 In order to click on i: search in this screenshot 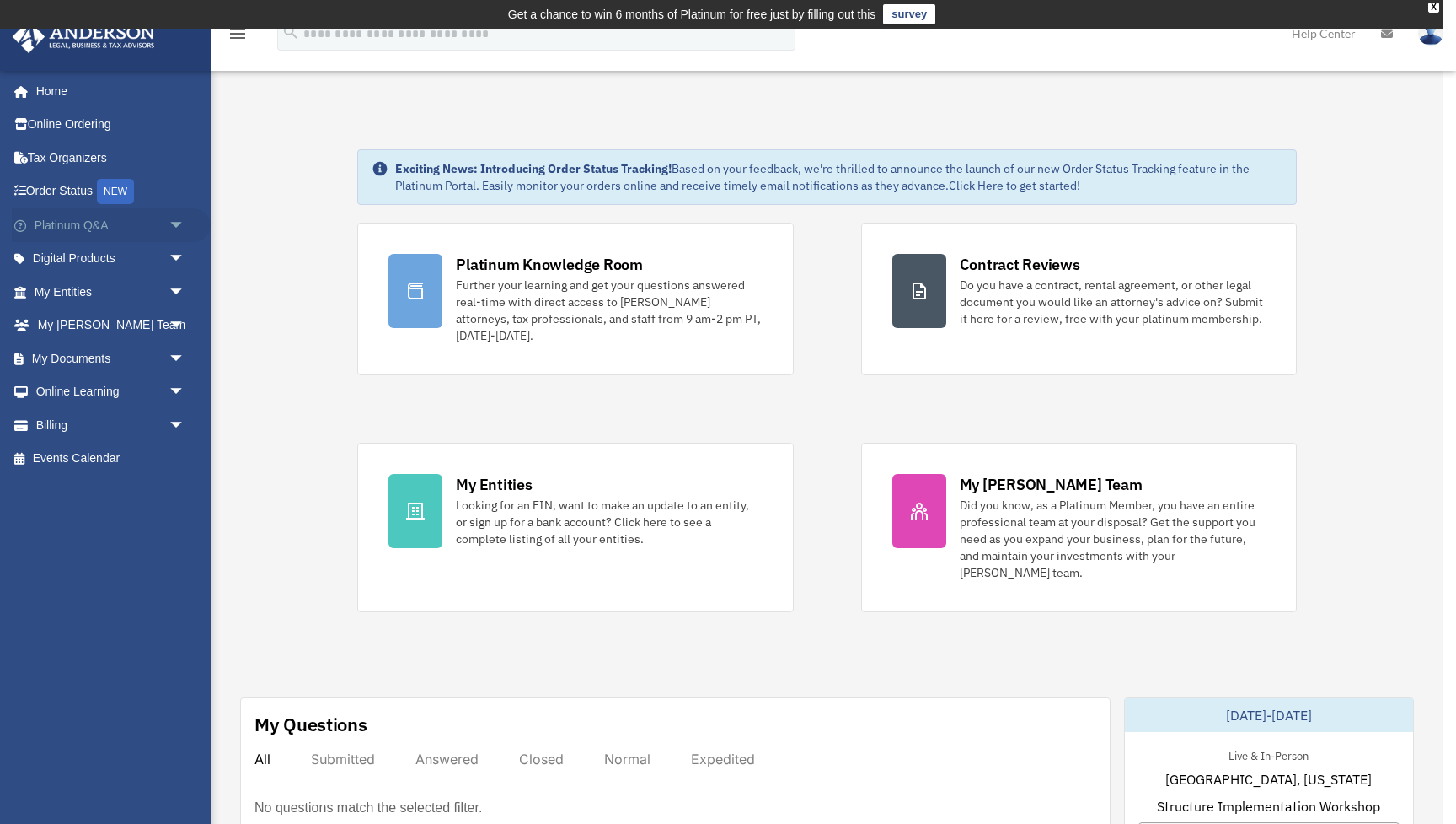, I will do `click(290, 32)`.